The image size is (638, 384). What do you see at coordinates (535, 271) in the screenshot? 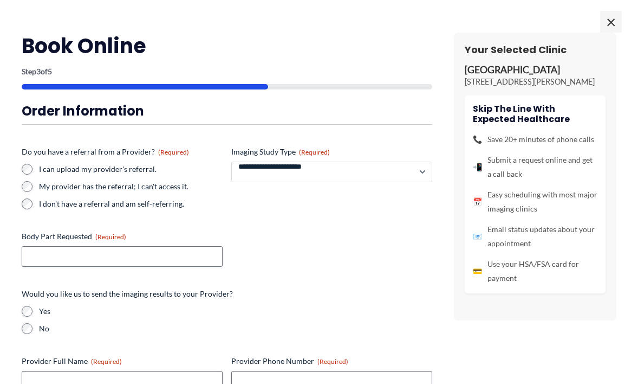
I see `li: Use your HSA/FSA card for payment` at bounding box center [535, 271].